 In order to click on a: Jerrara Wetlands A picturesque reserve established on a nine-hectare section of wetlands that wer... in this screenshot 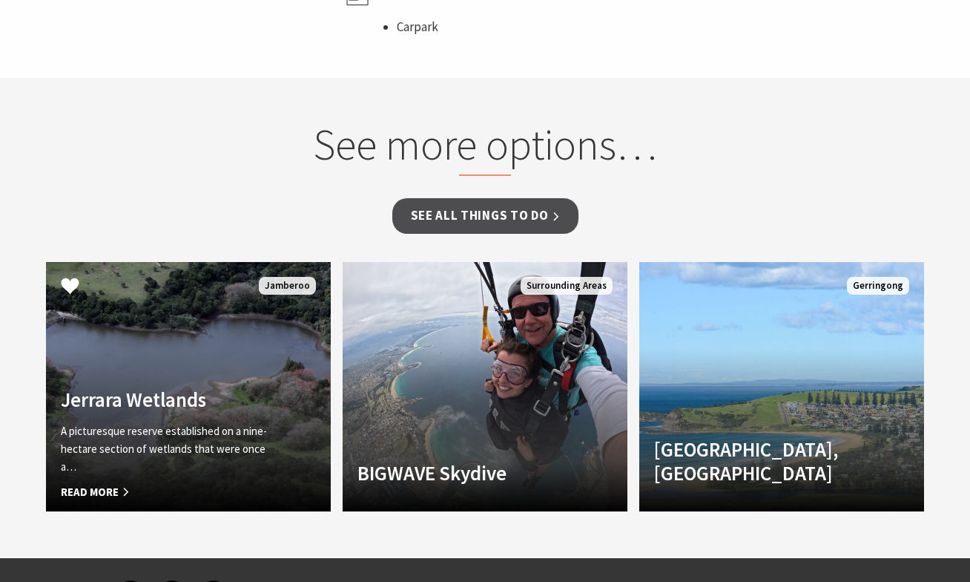, I will do `click(188, 387)`.